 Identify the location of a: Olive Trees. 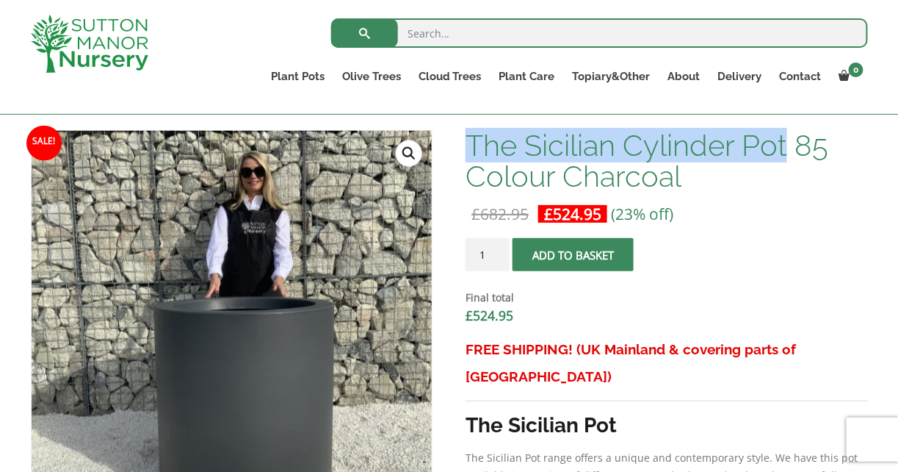
(372, 76).